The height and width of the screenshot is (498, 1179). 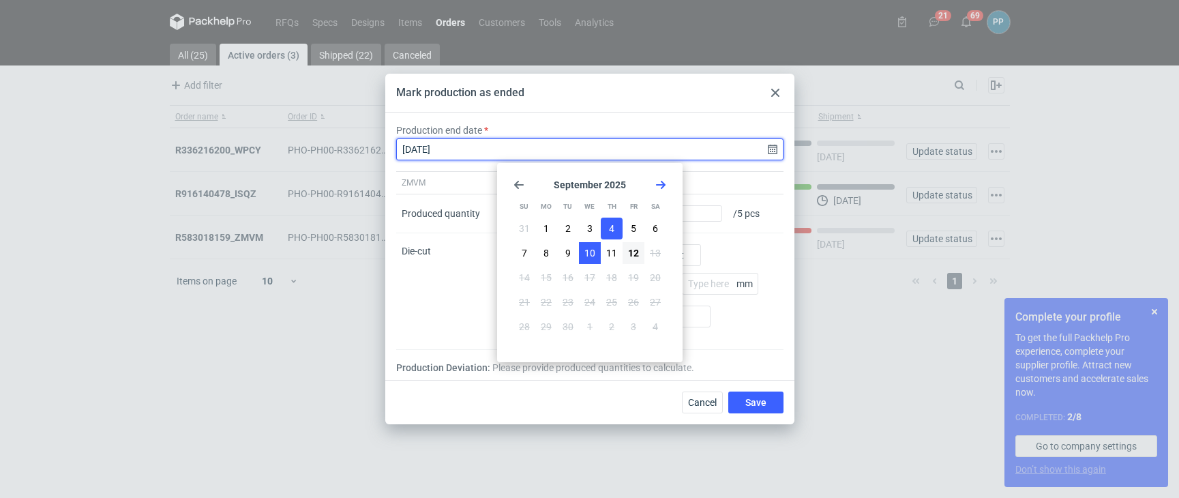 What do you see at coordinates (655, 302) in the screenshot?
I see `button: Sat Sep 27 2025` at bounding box center [655, 302].